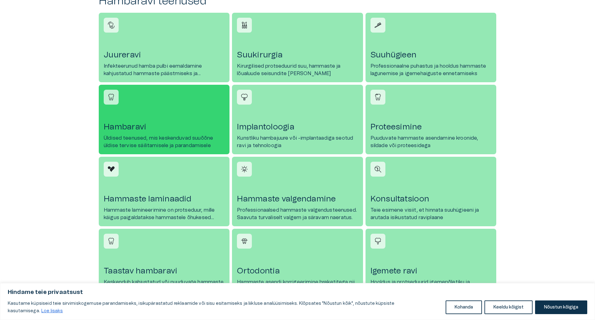 The height and width of the screenshot is (320, 595). I want to click on p: Hindame teie privaatsust, so click(298, 293).